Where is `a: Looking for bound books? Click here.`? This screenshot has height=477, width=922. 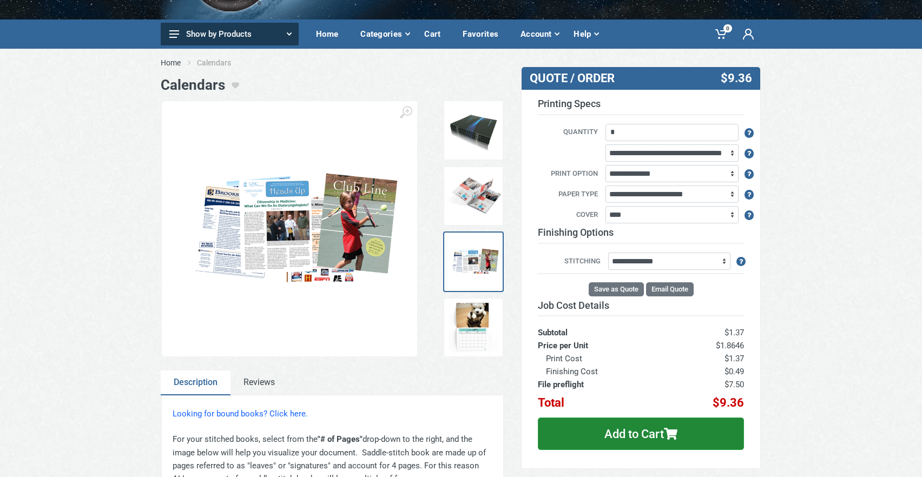 a: Looking for bound books? Click here. is located at coordinates (240, 414).